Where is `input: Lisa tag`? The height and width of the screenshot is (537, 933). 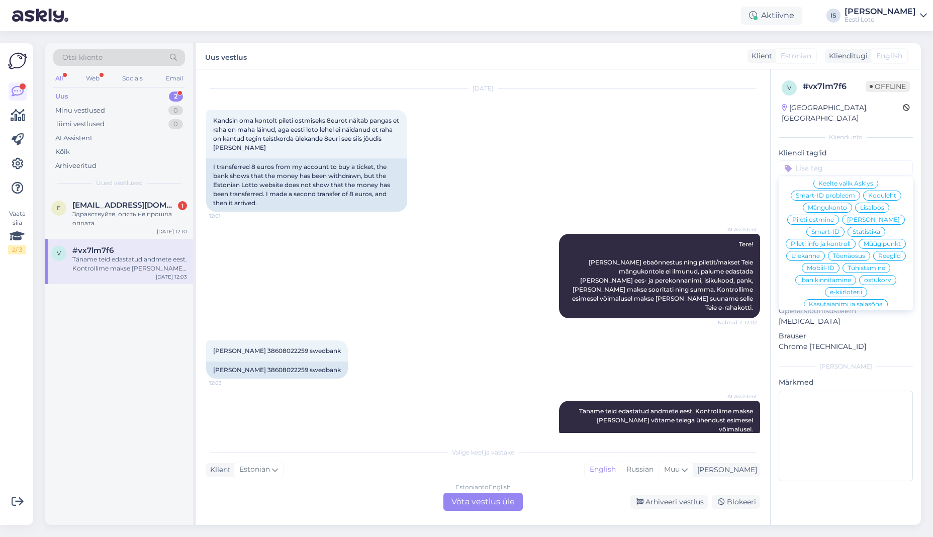 input: Lisa tag is located at coordinates (845, 168).